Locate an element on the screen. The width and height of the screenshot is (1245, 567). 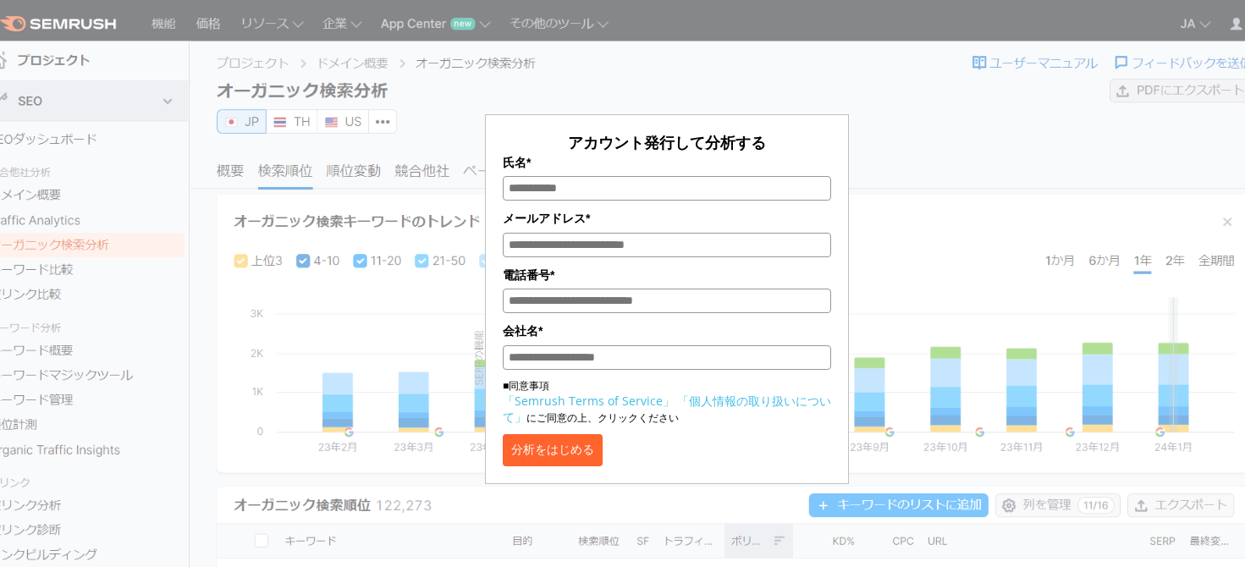
label: メールアドレス* is located at coordinates (667, 218).